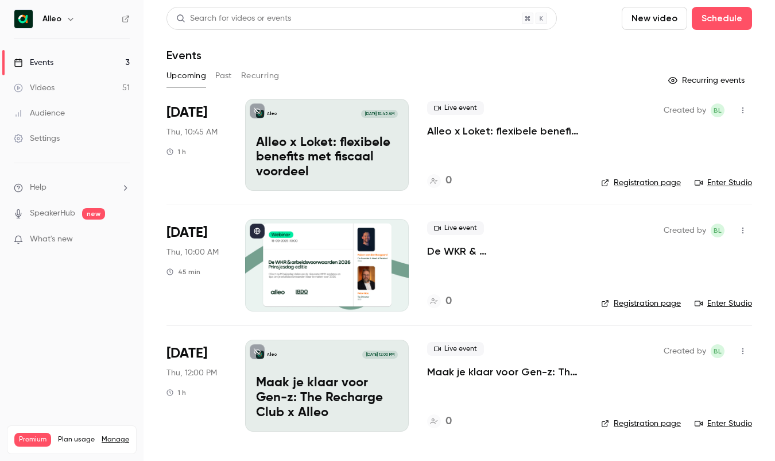 The height and width of the screenshot is (461, 775). I want to click on a: Manage, so click(115, 439).